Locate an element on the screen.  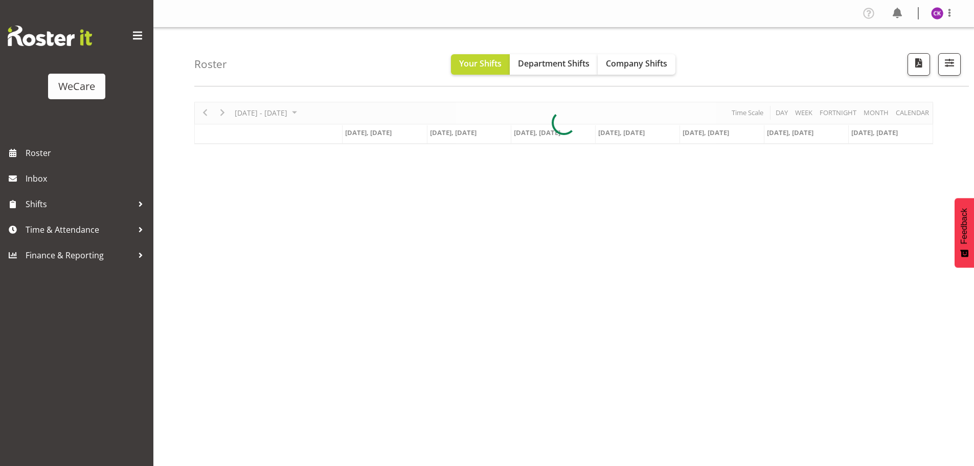
button: Company Shifts is located at coordinates (636, 64).